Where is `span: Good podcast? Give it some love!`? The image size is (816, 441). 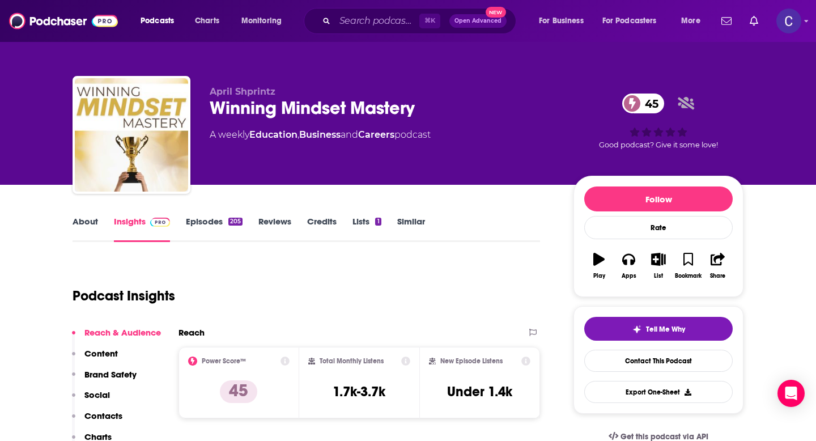 span: Good podcast? Give it some love! is located at coordinates (659, 145).